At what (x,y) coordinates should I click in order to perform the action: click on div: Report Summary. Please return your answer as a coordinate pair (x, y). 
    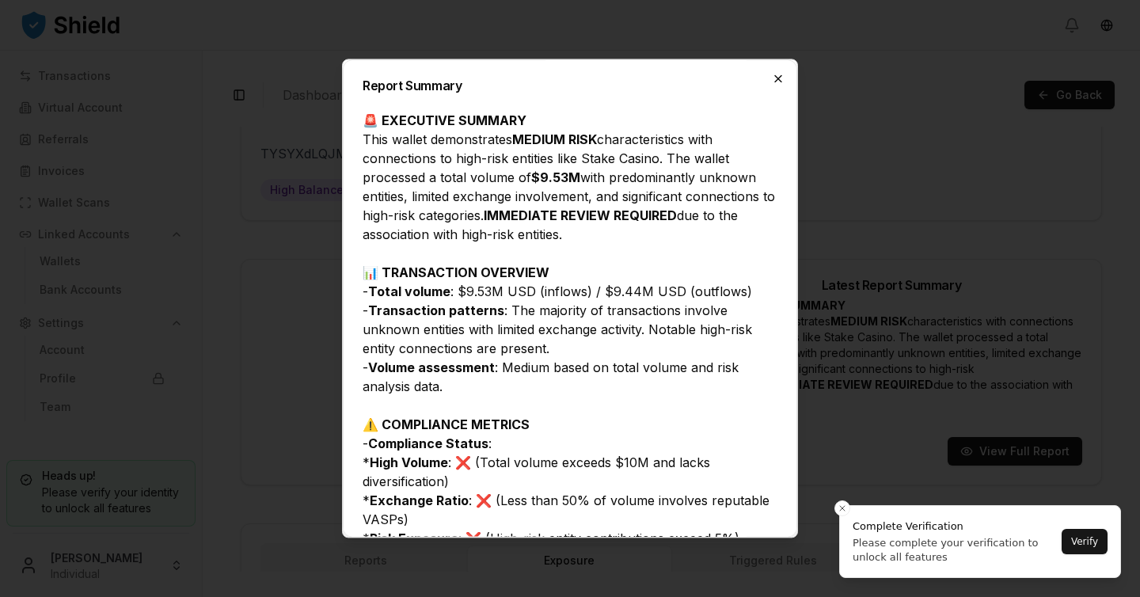
    Looking at the image, I should click on (570, 85).